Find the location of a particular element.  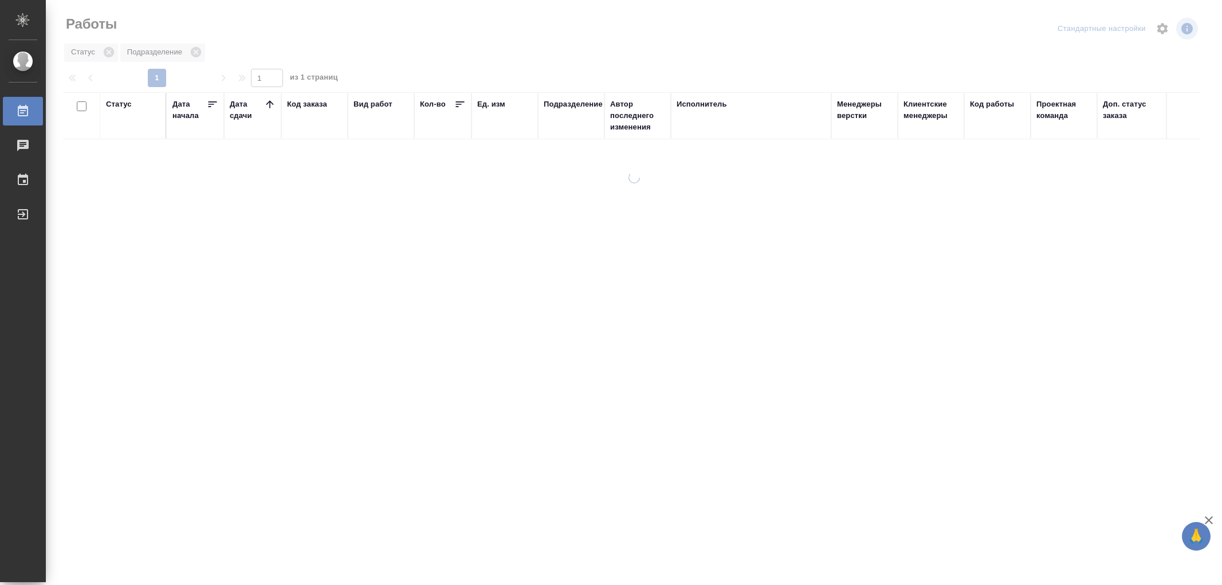

div: Код заказа is located at coordinates (307, 104).